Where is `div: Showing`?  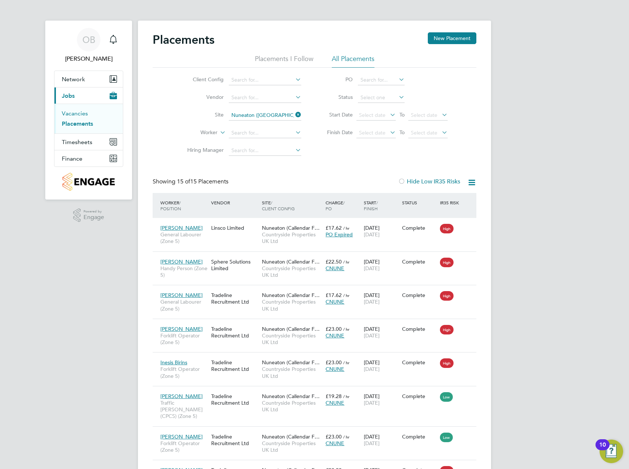 div: Showing is located at coordinates (191, 182).